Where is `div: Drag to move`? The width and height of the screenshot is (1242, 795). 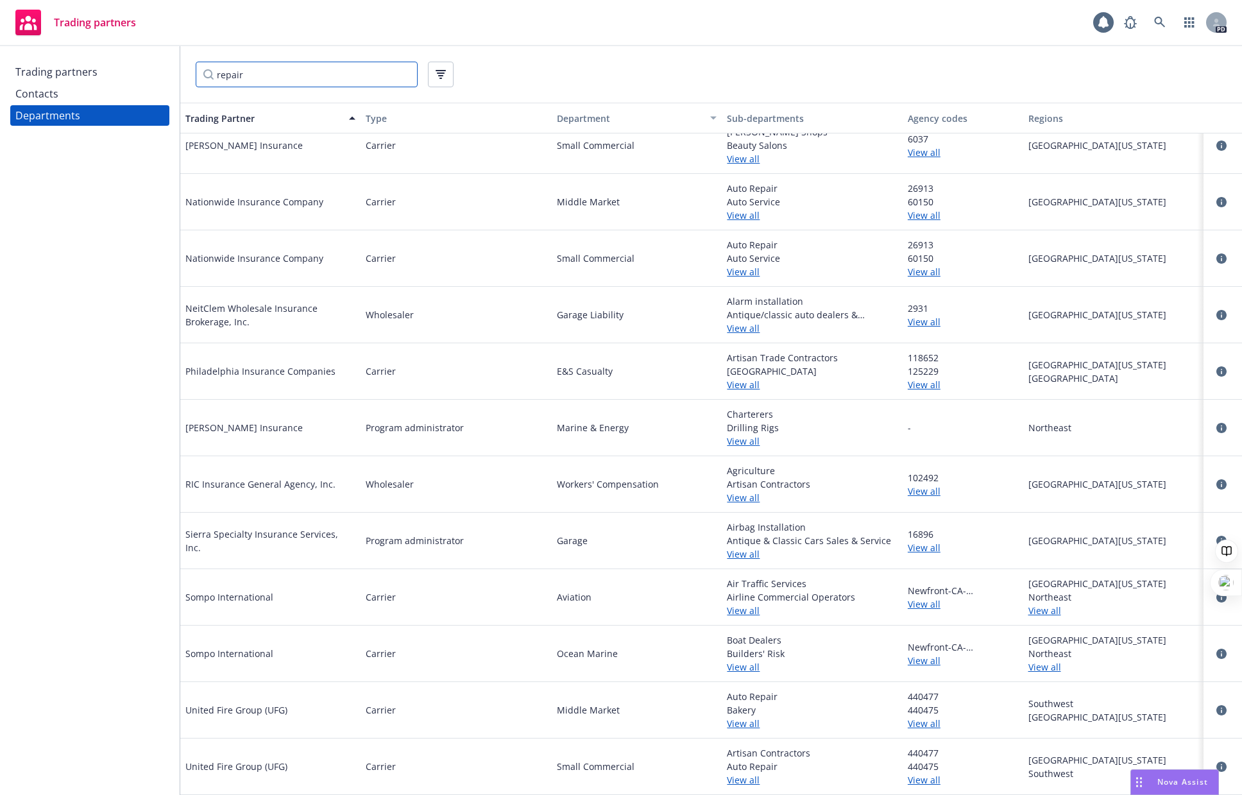
div: Drag to move is located at coordinates (1139, 782).